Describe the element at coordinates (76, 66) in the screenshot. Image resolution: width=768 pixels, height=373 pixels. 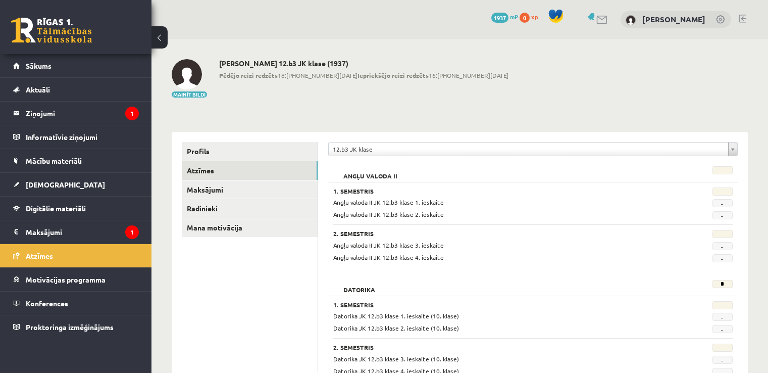
I see `a: Sākums` at that location.